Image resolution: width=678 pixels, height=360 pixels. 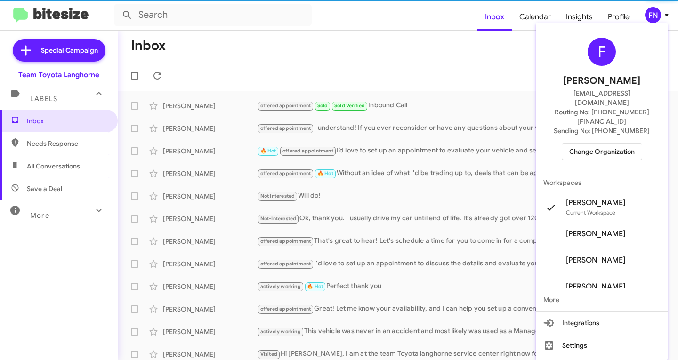 What do you see at coordinates (602, 152) in the screenshot?
I see `button: Change Organization` at bounding box center [602, 152].